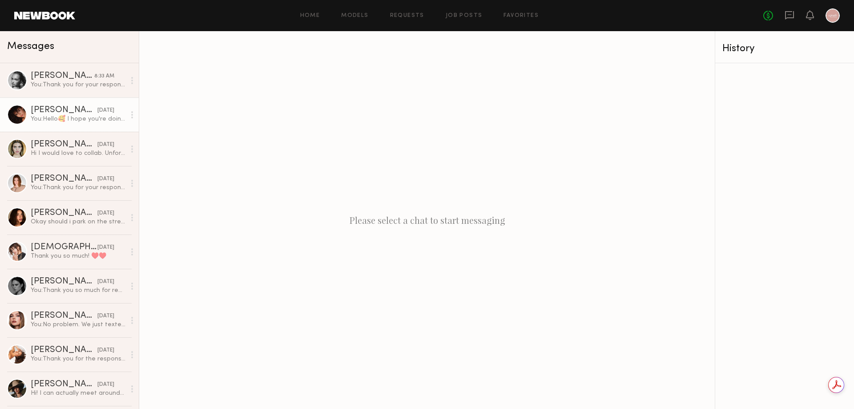 The image size is (854, 409). Describe the element at coordinates (407, 16) in the screenshot. I see `a: Requests` at that location.